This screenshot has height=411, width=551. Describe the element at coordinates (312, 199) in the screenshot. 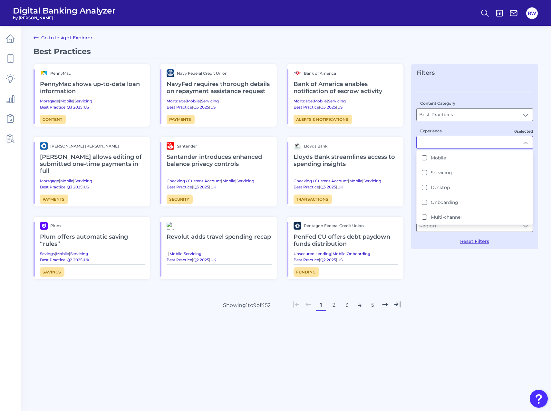

I see `a: Transactions` at that location.